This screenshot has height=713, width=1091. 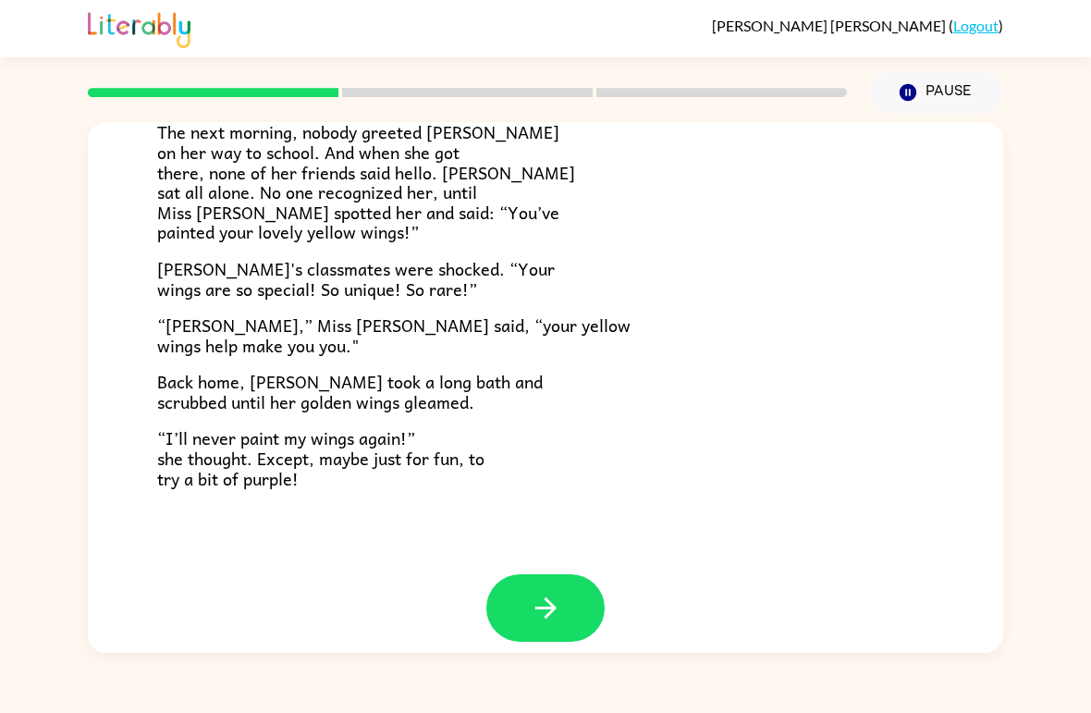 What do you see at coordinates (321, 458) in the screenshot?
I see `span: “I’ll never paint my wings again!” she thought. Except, maybe just for fun, to try a bit of purple!` at bounding box center [321, 458].